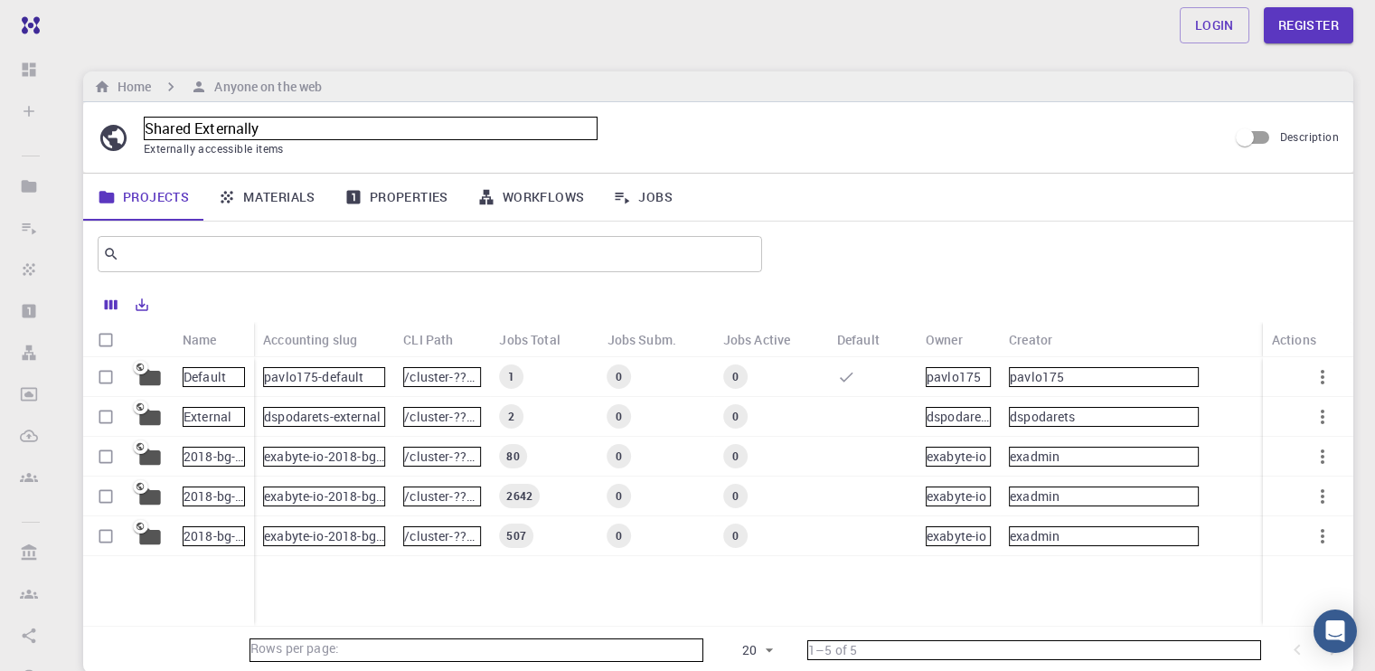 Image resolution: width=1375 pixels, height=671 pixels. I want to click on p: exabyte-io-2018-bg-study-phase-i, so click(324, 536).